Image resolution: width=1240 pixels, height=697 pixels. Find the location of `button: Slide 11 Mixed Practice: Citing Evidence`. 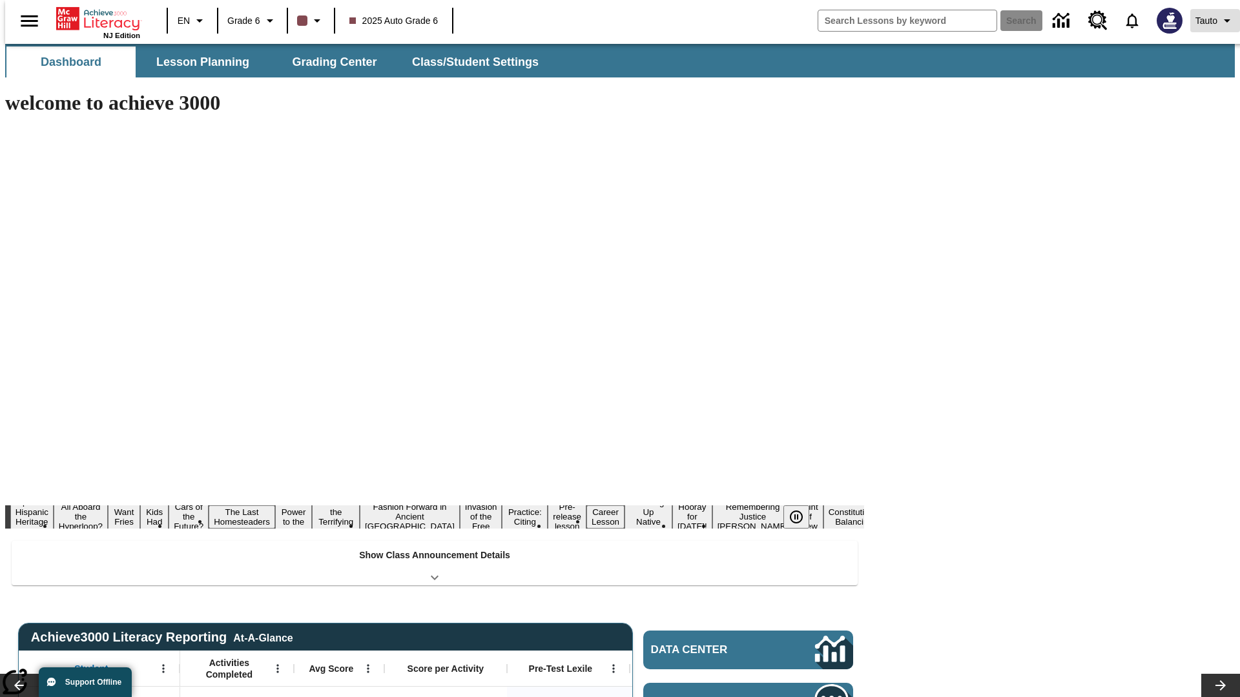

button: Slide 11 Mixed Practice: Citing Evidence is located at coordinates (524, 517).